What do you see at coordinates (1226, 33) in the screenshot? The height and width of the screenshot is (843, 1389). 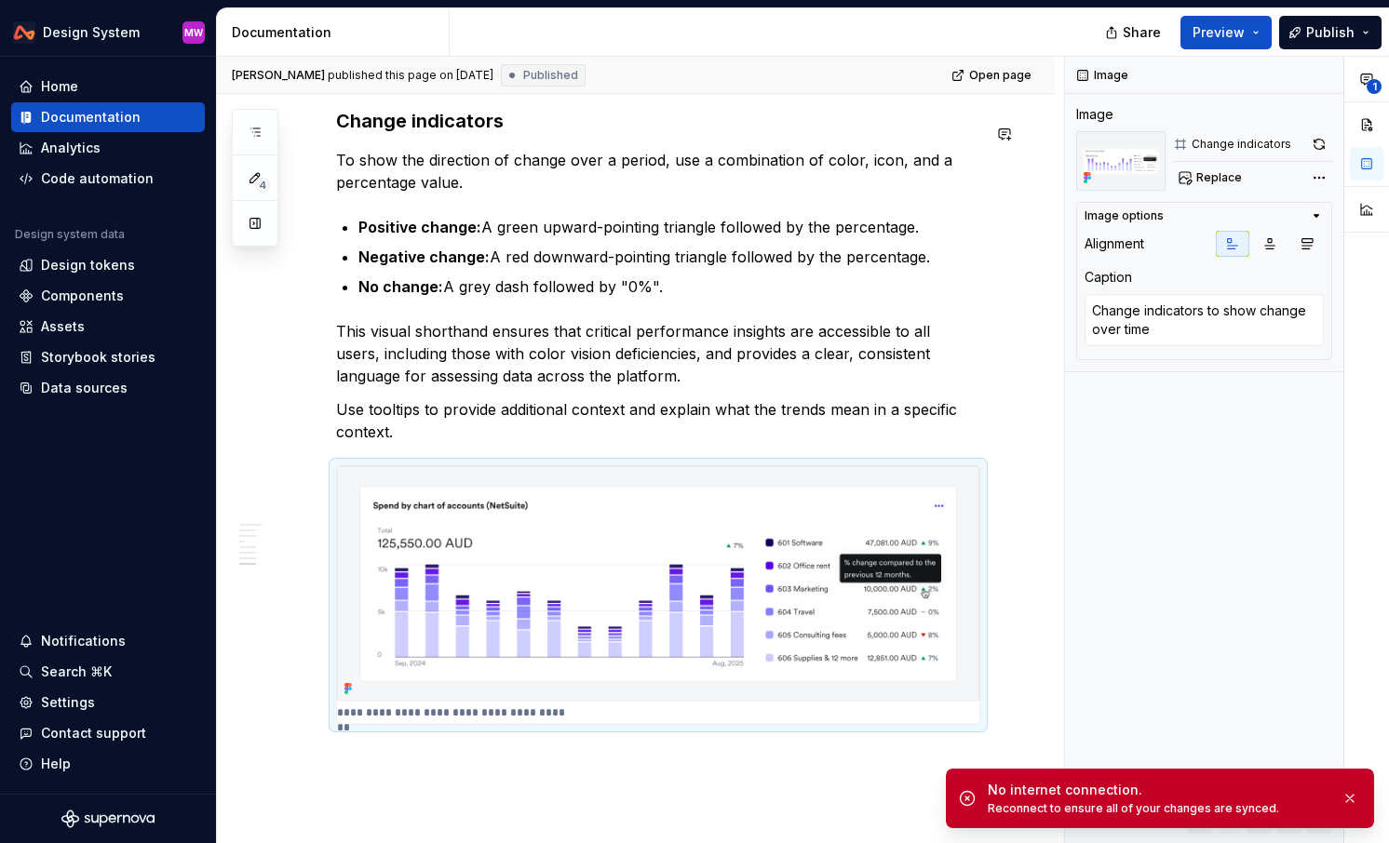 I see `button: Preview` at bounding box center [1226, 33].